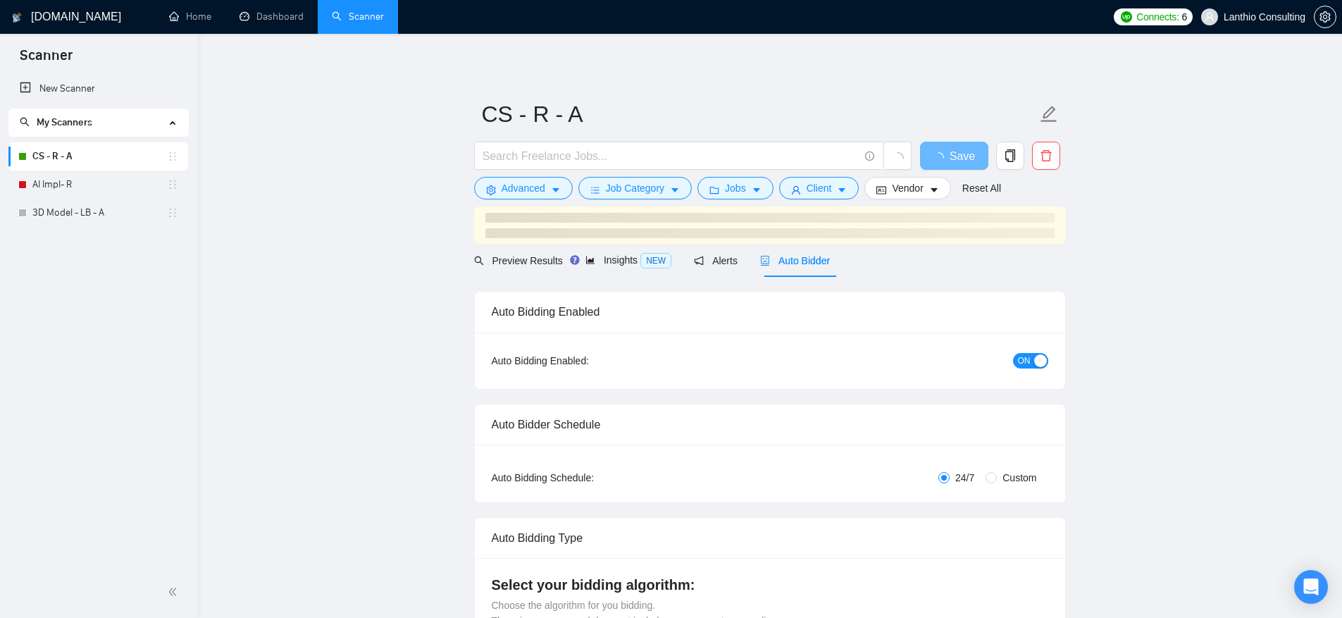 This screenshot has height=618, width=1342. I want to click on a: CS - R - A, so click(99, 156).